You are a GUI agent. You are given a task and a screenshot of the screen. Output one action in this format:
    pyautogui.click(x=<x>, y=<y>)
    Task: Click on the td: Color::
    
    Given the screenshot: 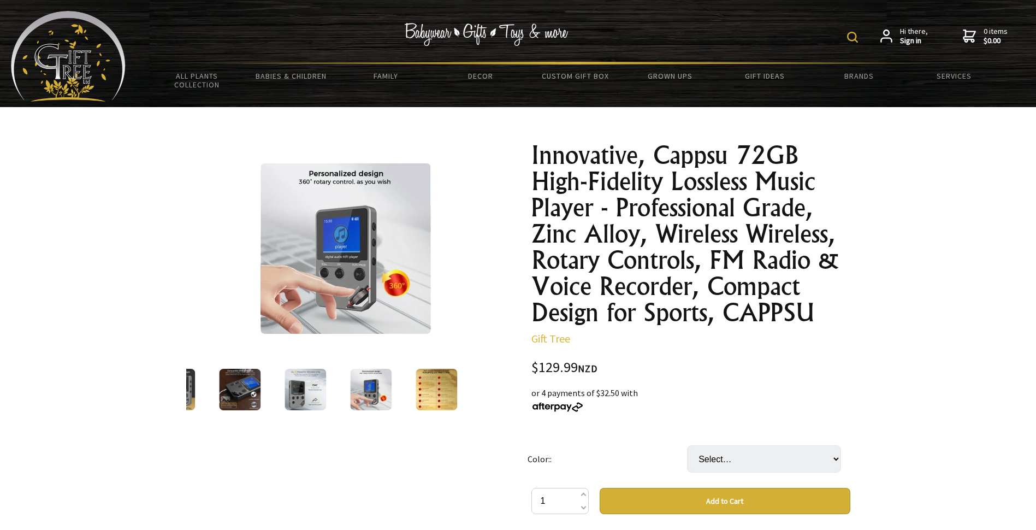 What is the action you would take?
    pyautogui.click(x=607, y=459)
    